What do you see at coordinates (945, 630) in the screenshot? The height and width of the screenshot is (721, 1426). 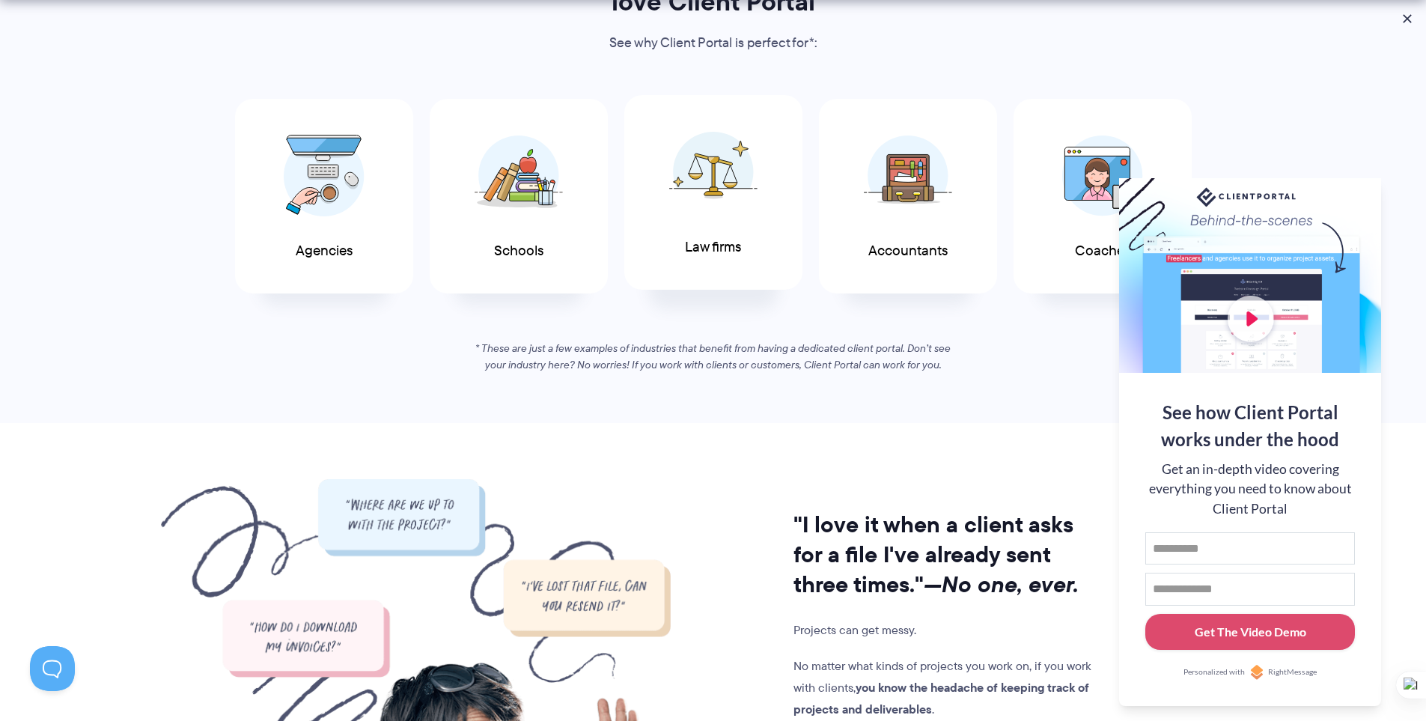 I see `p: Projects can get messy.` at bounding box center [945, 630].